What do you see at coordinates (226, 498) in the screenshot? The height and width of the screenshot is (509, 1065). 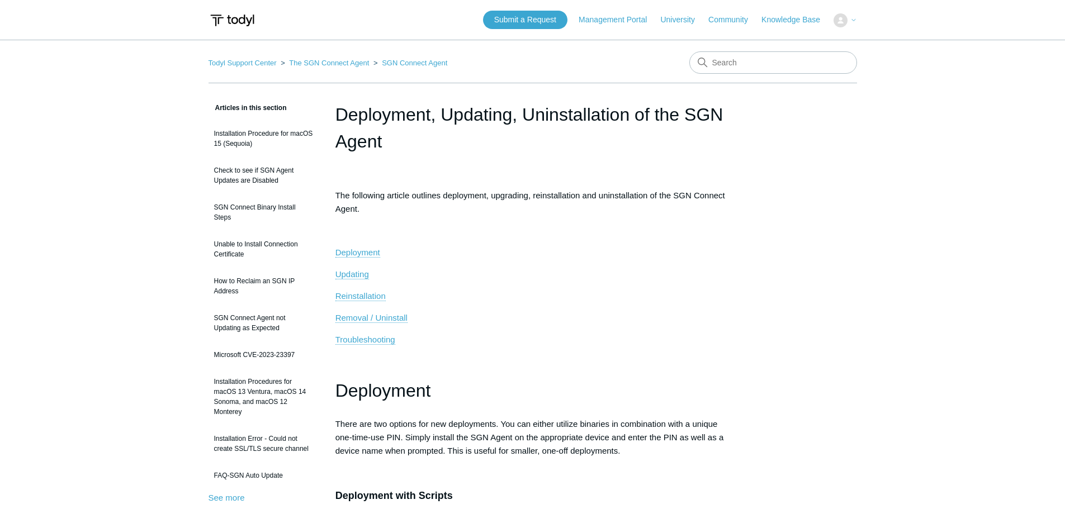 I see `a: See more` at bounding box center [226, 498].